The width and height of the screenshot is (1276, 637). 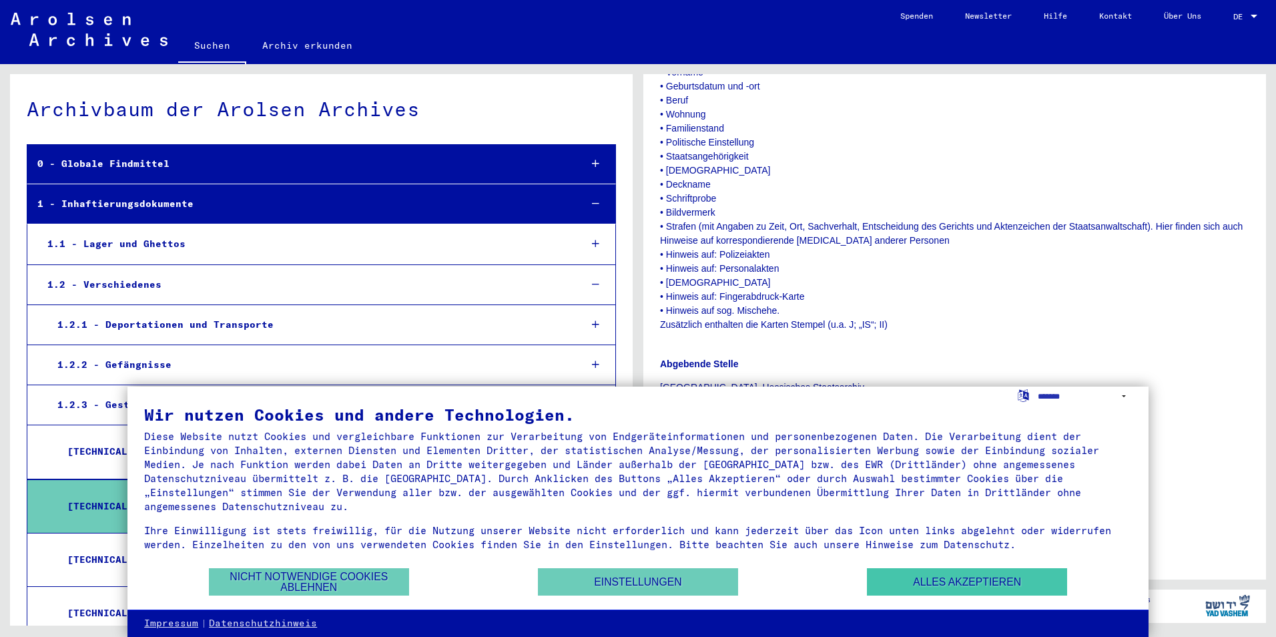 What do you see at coordinates (1241, 17) in the screenshot?
I see `span: DE` at bounding box center [1241, 17].